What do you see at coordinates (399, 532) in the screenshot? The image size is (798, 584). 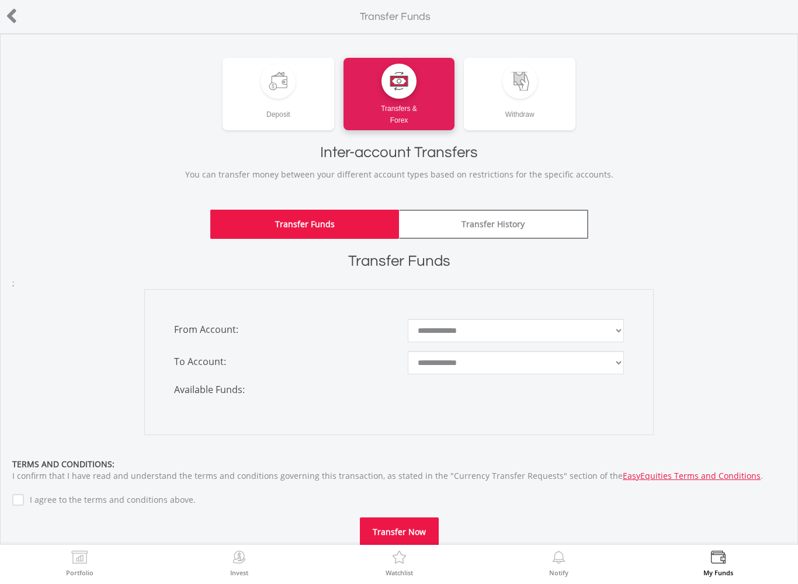 I see `button: Transfer Now` at bounding box center [399, 532].